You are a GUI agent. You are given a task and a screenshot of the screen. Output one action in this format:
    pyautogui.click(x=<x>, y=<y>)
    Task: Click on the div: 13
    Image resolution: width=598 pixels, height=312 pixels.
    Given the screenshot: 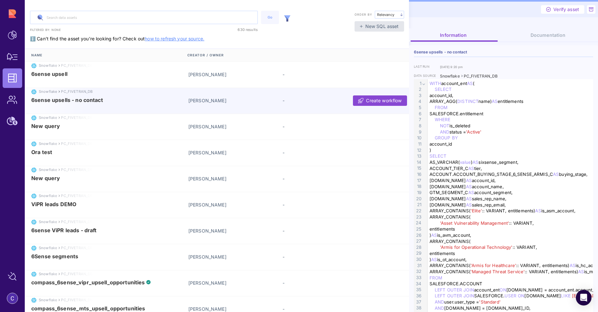 What is the action you would take?
    pyautogui.click(x=418, y=156)
    